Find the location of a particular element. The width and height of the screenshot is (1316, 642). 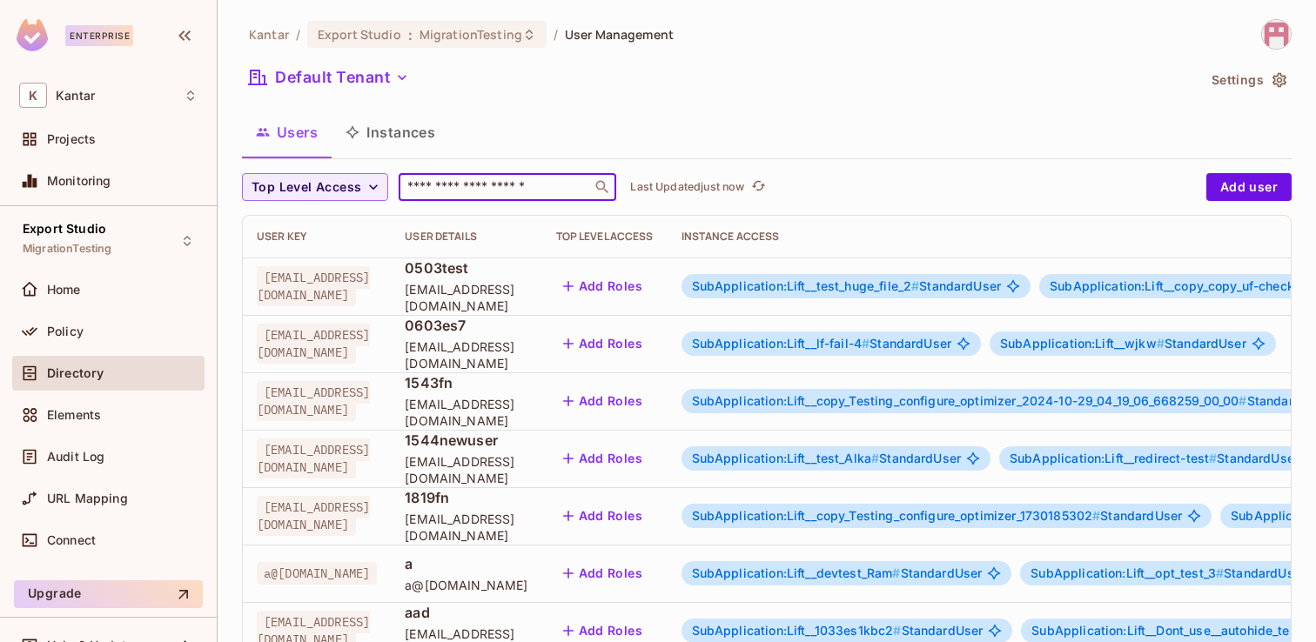

div: Enterprise is located at coordinates (99, 36).